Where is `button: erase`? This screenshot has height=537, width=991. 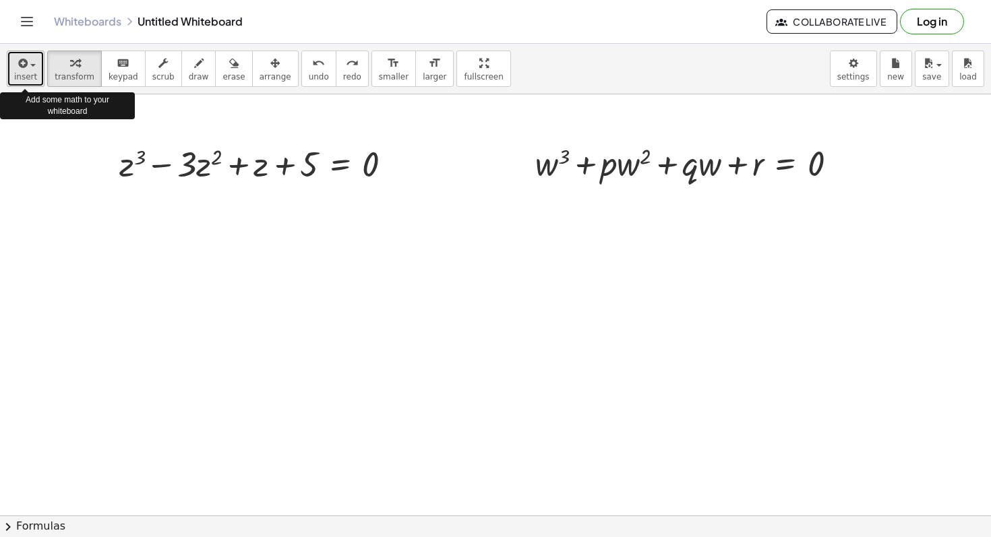
button: erase is located at coordinates (233, 69).